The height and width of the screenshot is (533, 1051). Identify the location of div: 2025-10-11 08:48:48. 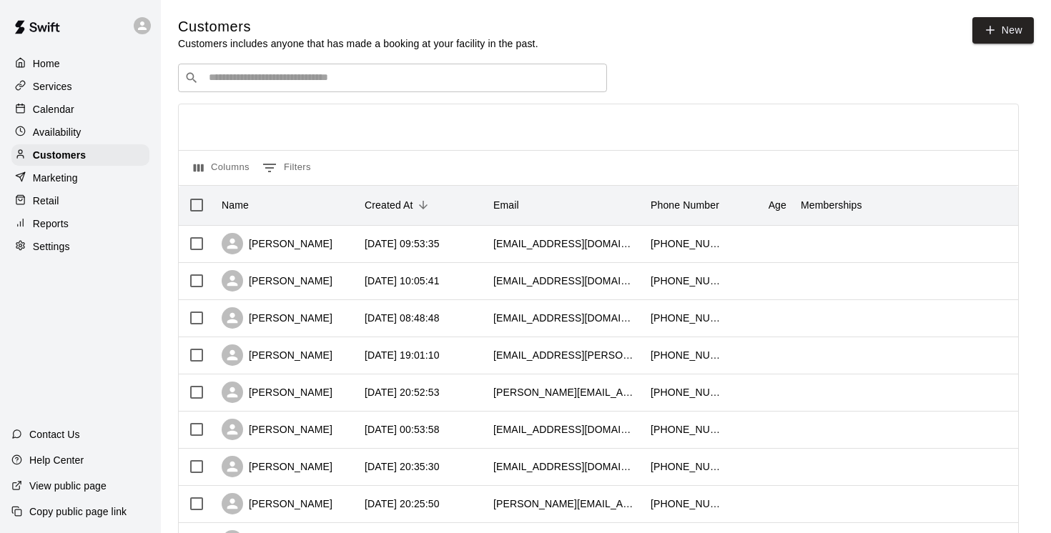
(402, 318).